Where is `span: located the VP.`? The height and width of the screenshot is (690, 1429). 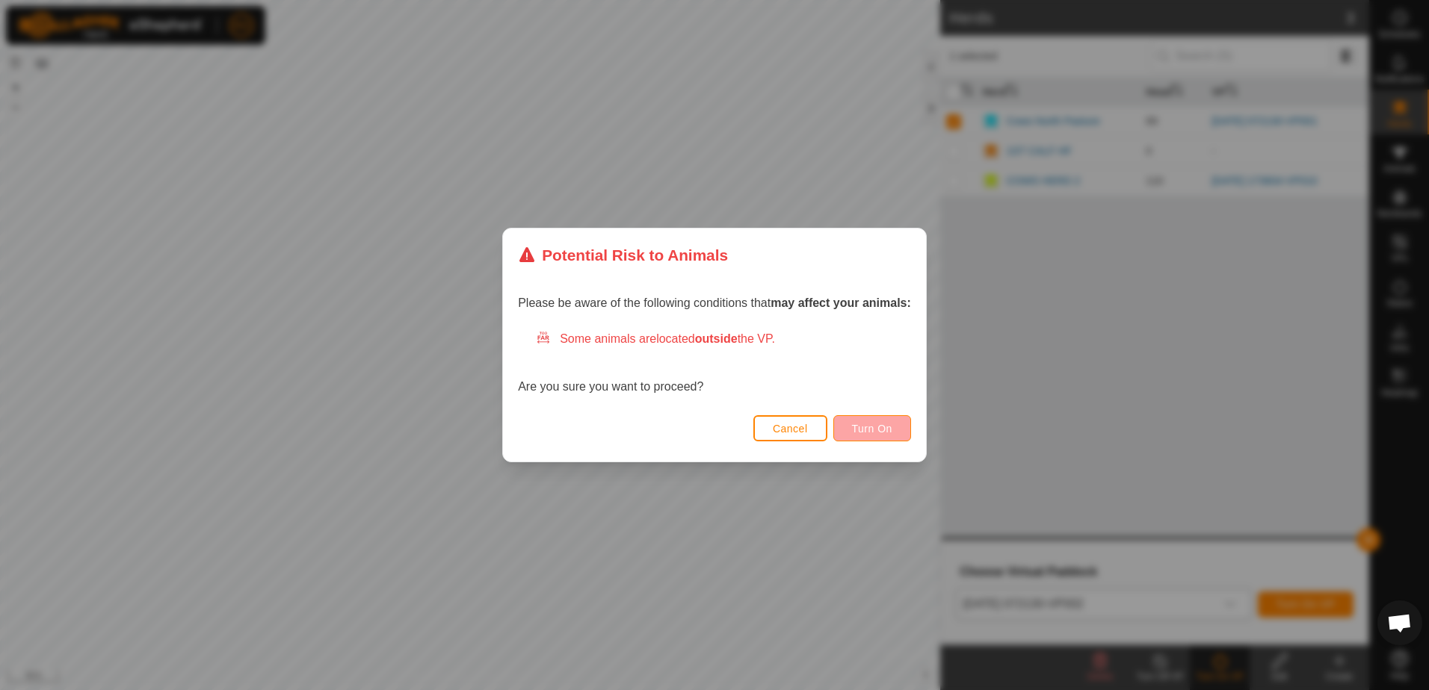
span: located the VP. is located at coordinates (715, 339).